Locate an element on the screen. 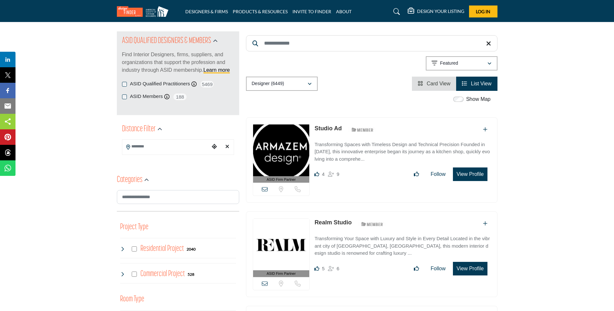  a: View List is located at coordinates (477, 83).